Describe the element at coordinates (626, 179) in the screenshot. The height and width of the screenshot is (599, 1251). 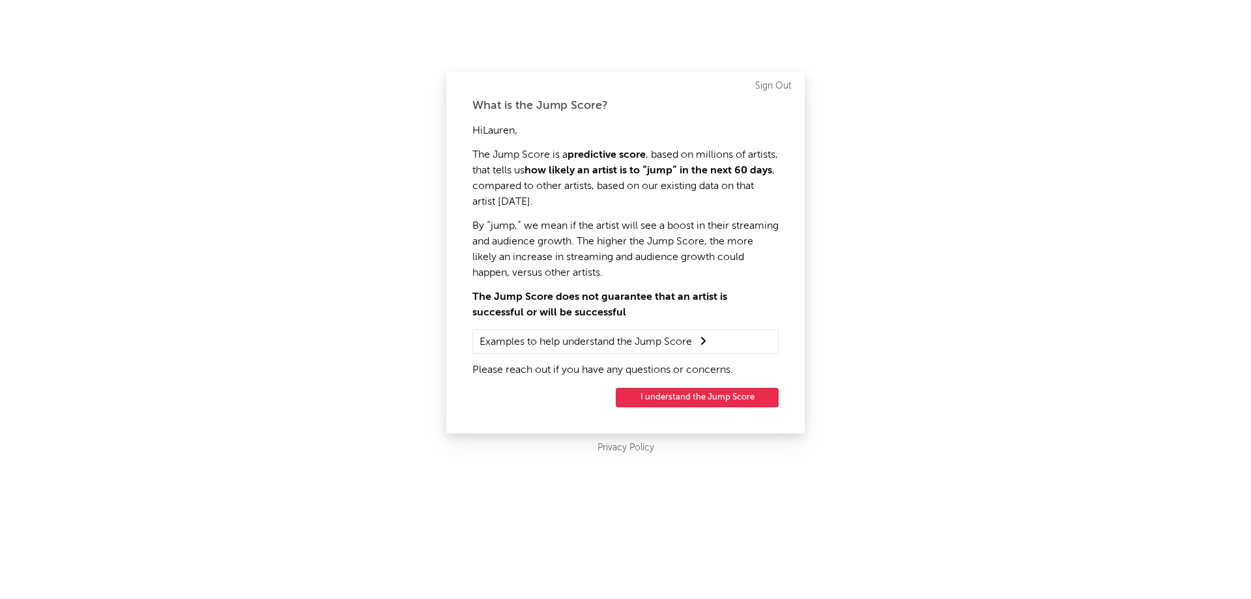
I see `p: The Jump Score is a , based on millions of artists, that tells us , compared to other artists, ba...` at that location.